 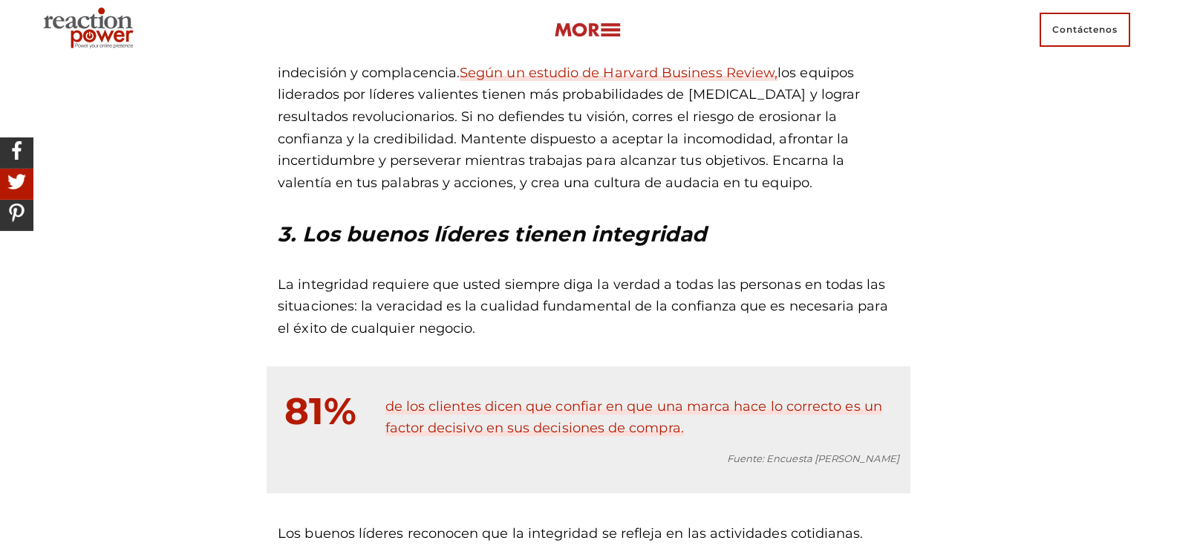 I want to click on img: Marca Ejecutiva | Agencia de Marca Personal, so click(x=91, y=30).